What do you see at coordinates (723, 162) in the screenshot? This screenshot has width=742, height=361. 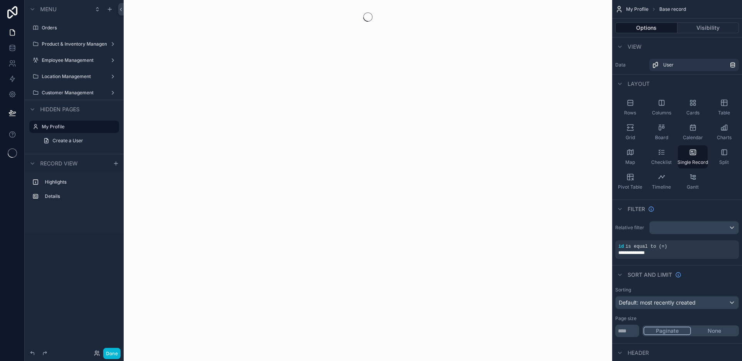 I see `span: Split` at bounding box center [723, 162].